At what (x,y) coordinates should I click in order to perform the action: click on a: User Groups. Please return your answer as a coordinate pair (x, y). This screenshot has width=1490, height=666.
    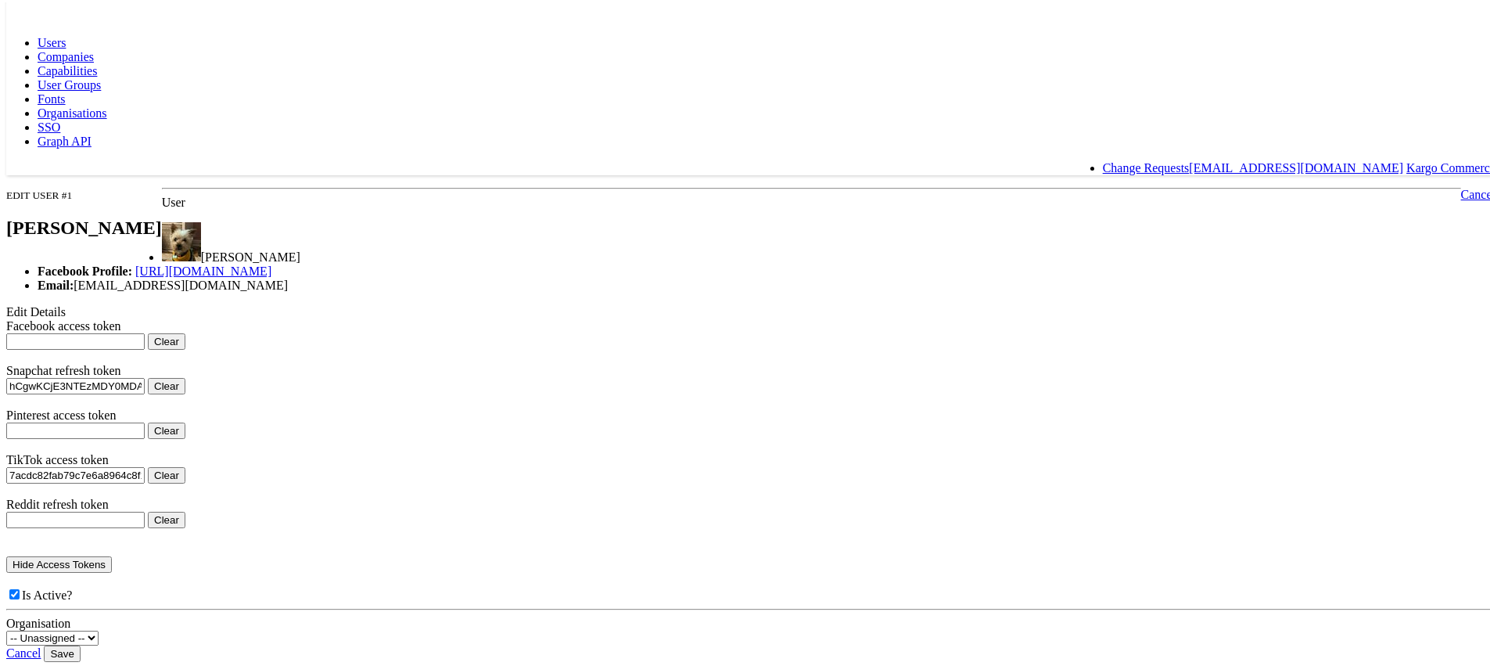
    Looking at the image, I should click on (69, 82).